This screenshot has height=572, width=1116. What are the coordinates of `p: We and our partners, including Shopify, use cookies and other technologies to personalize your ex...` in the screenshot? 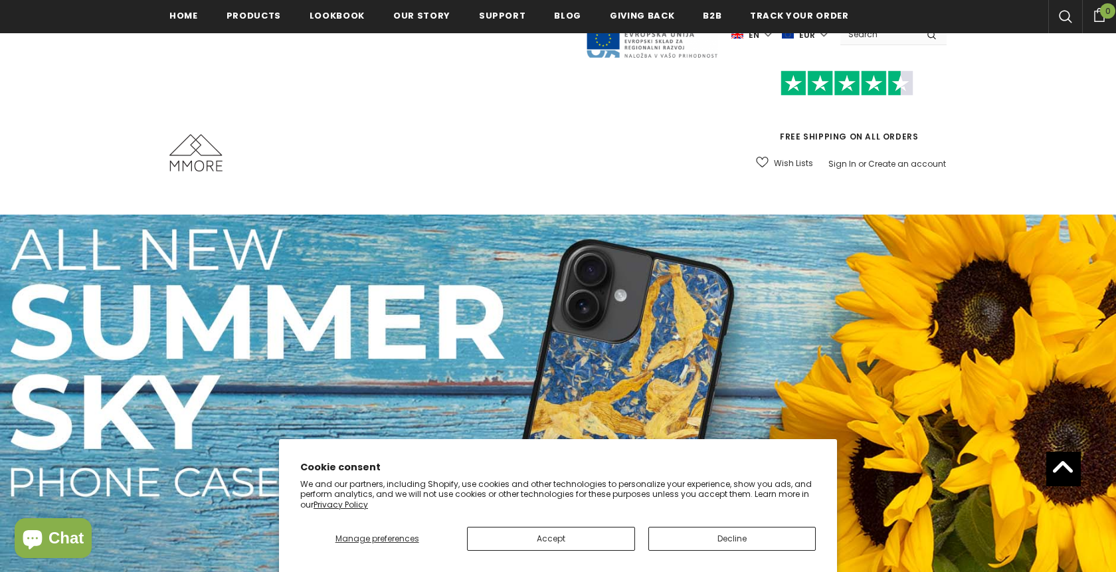 It's located at (558, 494).